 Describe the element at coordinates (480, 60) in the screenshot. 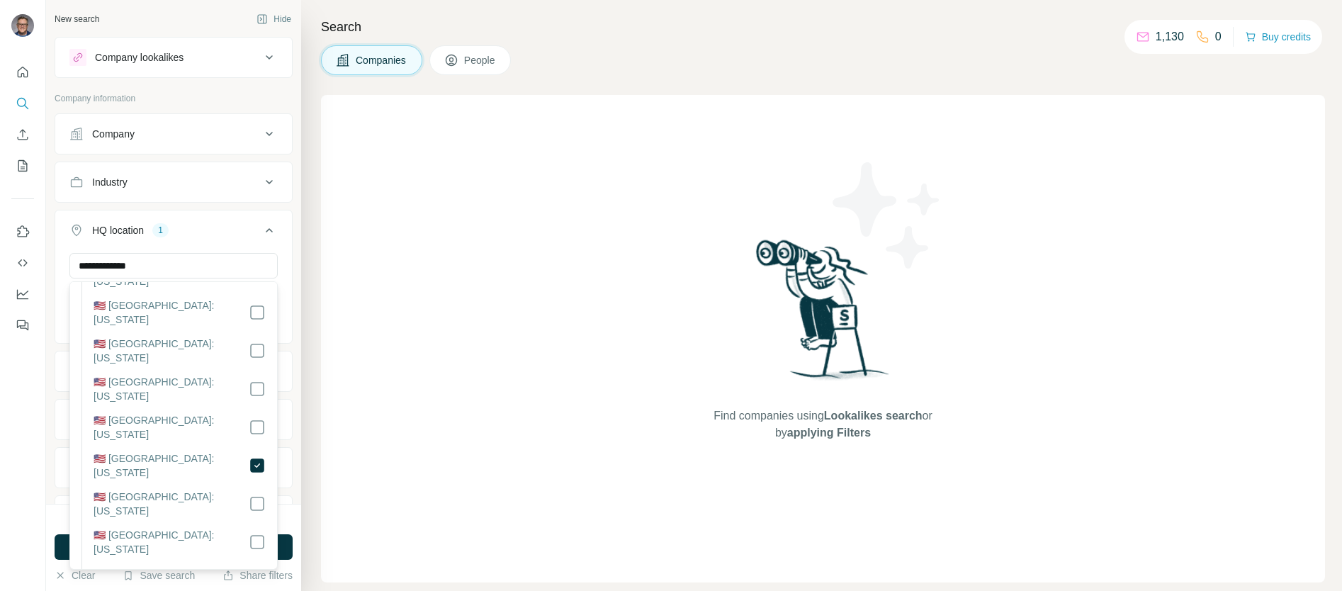

I see `span: People` at that location.